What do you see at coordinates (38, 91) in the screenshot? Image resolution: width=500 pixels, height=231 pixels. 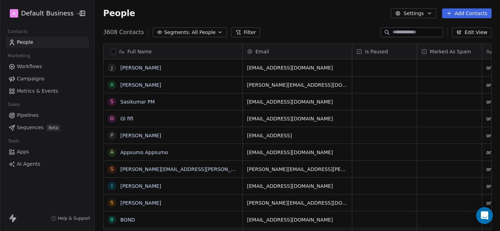 I see `span: Metrics & Events` at bounding box center [38, 91].